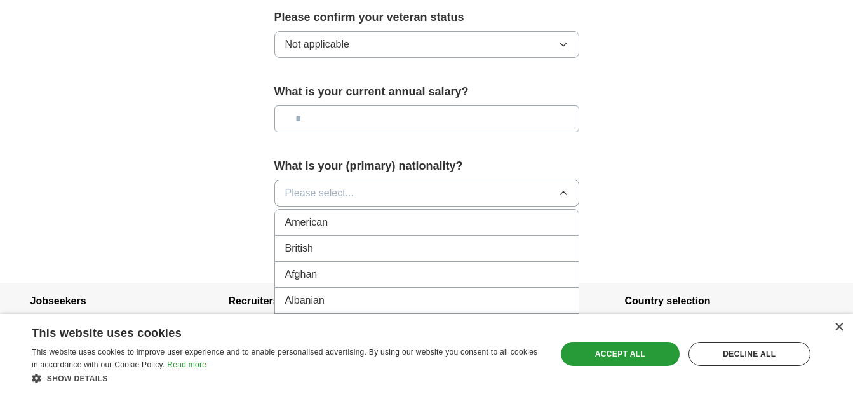 This screenshot has height=394, width=853. Describe the element at coordinates (285, 358) in the screenshot. I see `span: This website uses cookies to improve user experience and to enable personalised advertising. By u...` at that location.